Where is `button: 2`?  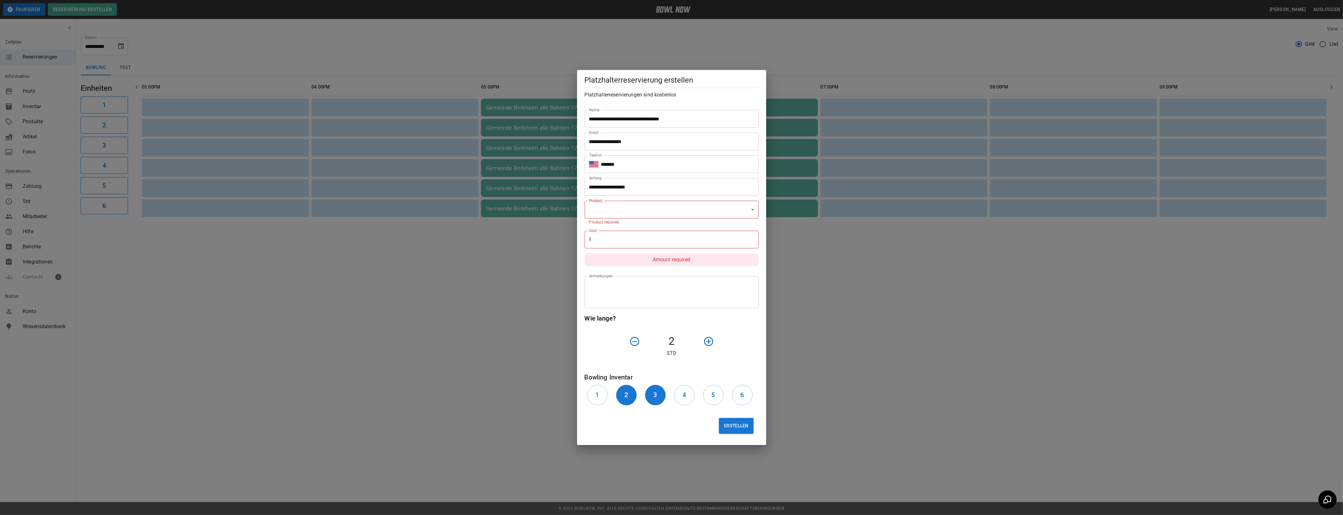
button: 2 is located at coordinates (626, 395).